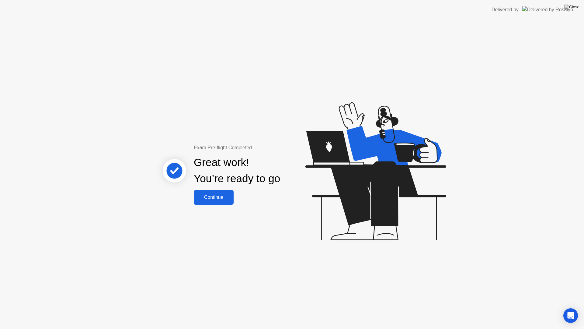 The image size is (584, 329). What do you see at coordinates (257, 148) in the screenshot?
I see `div: Exam Pre-flight Completed` at bounding box center [257, 148].